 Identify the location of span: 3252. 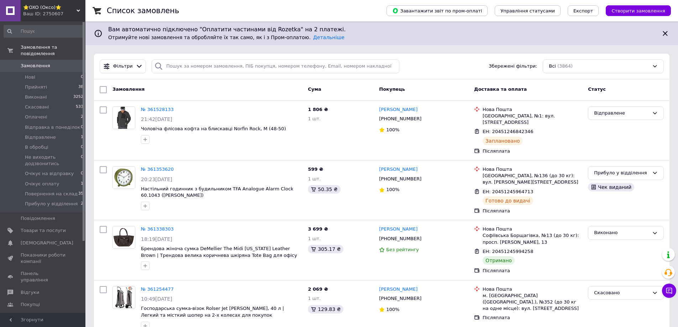
(78, 97).